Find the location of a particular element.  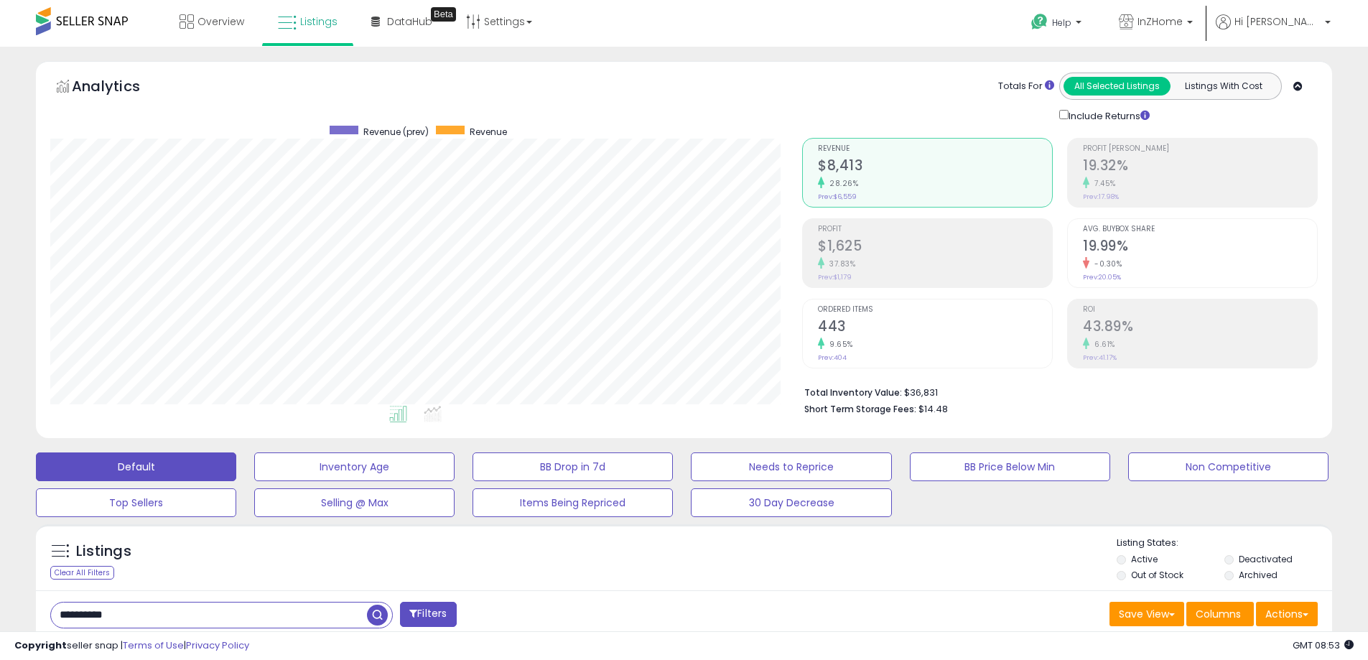

button: Needs to Reprice is located at coordinates (790, 467).